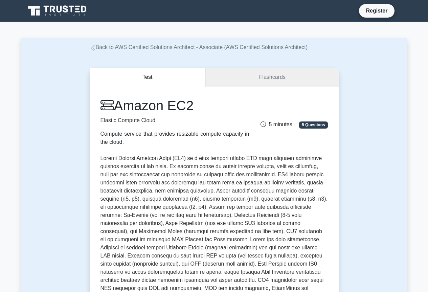 Image resolution: width=428 pixels, height=292 pixels. What do you see at coordinates (175, 120) in the screenshot?
I see `p: Elastic Compute Cloud` at bounding box center [175, 120].